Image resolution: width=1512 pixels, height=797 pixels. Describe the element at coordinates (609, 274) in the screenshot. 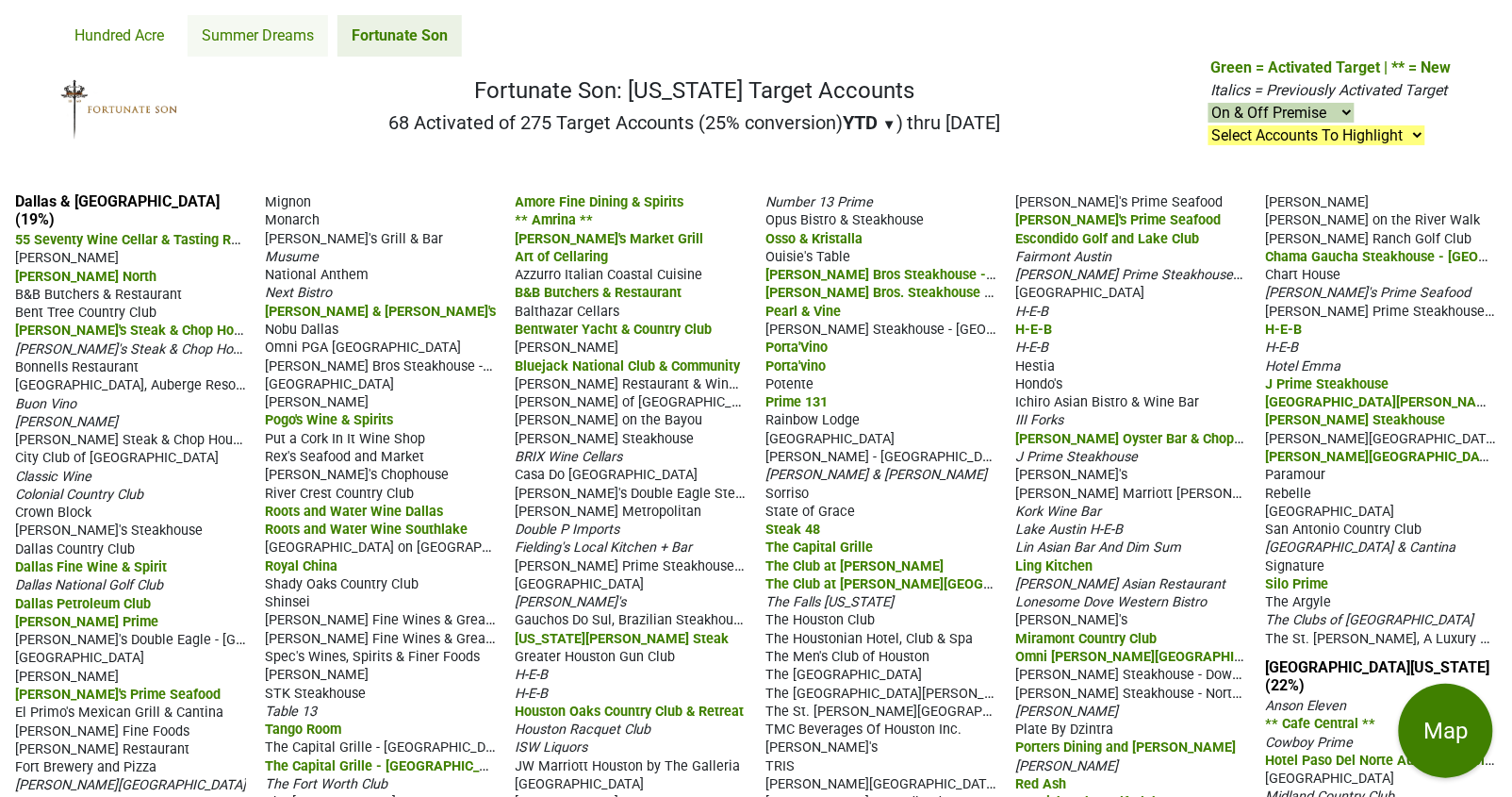

I see `span: Azzurro Italian Coastal Cuisine` at that location.